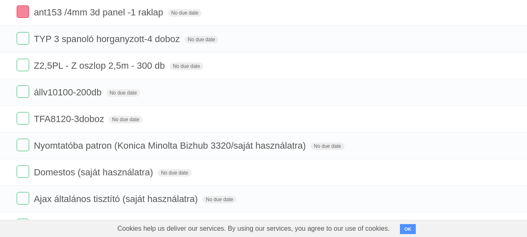 The image size is (527, 237). I want to click on span: Nyomtatóba patron (Konica Minolta Bizhub 3320/saját használatra), so click(171, 145).